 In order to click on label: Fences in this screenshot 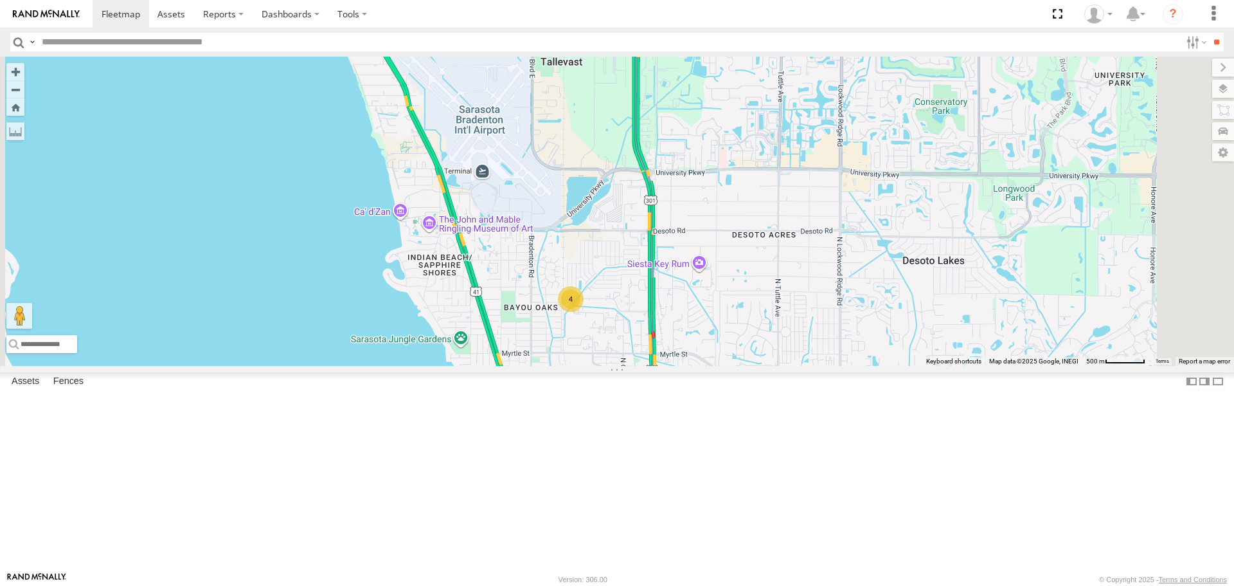, I will do `click(68, 382)`.